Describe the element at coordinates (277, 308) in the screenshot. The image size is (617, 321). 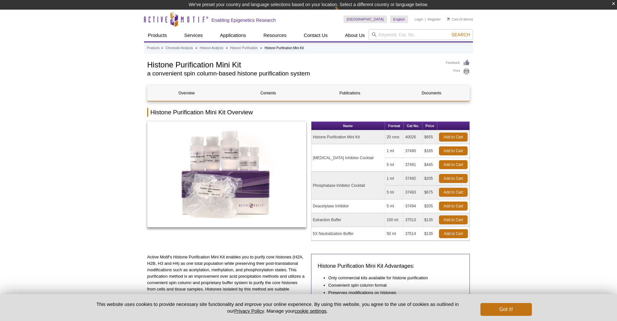
I see `p: This website uses cookies to provide necessary site functionality and improve your online experie...` at that location.